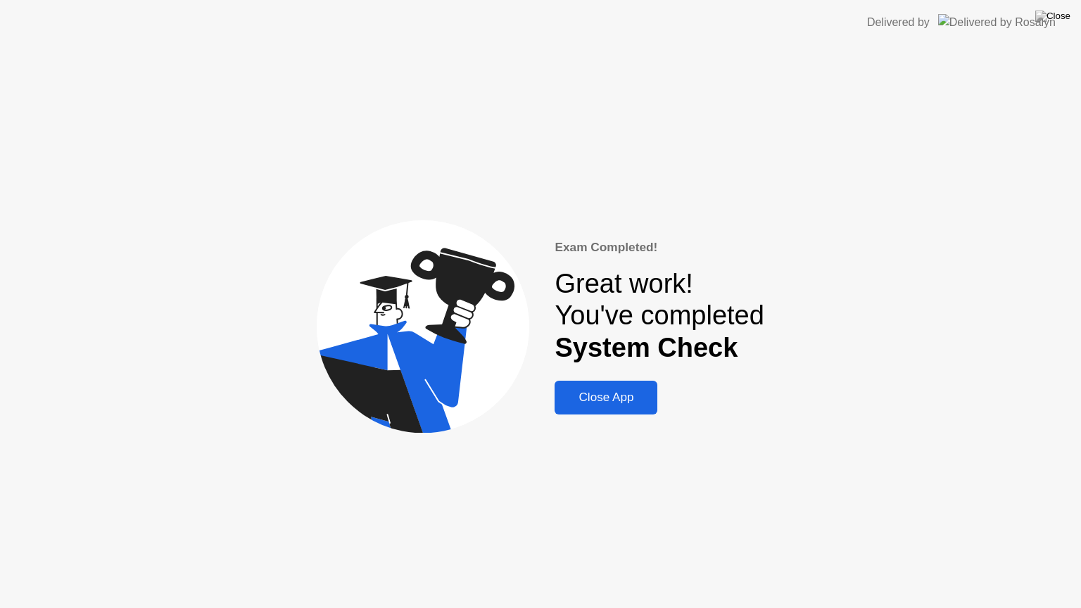  Describe the element at coordinates (646, 348) in the screenshot. I see `b: System Check` at that location.